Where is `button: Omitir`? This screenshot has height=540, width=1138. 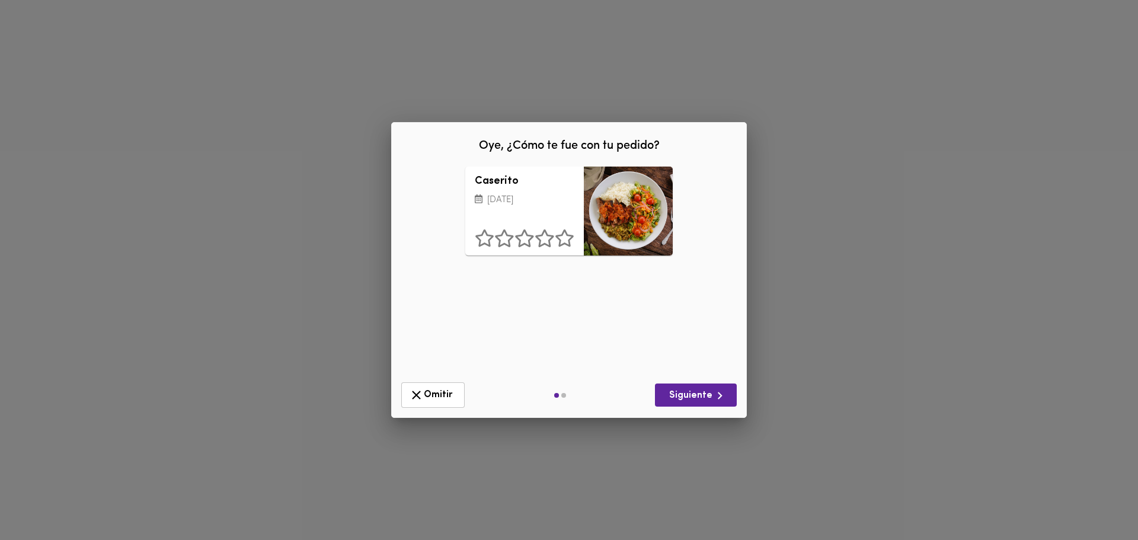
button: Omitir is located at coordinates (433, 395).